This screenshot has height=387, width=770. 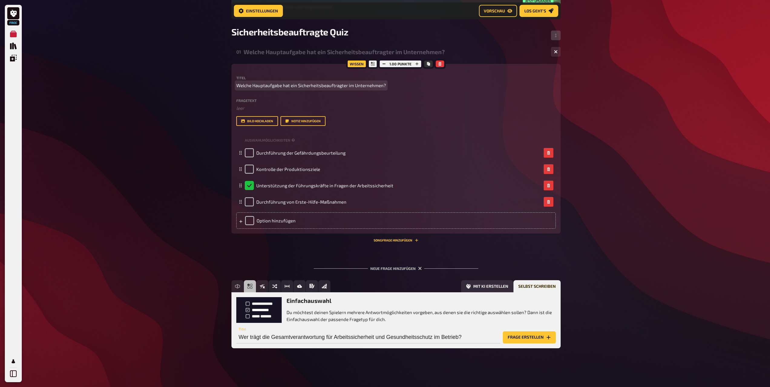 What do you see at coordinates (396, 266) in the screenshot?
I see `div: Neue Frage hinzufügen` at bounding box center [396, 266].